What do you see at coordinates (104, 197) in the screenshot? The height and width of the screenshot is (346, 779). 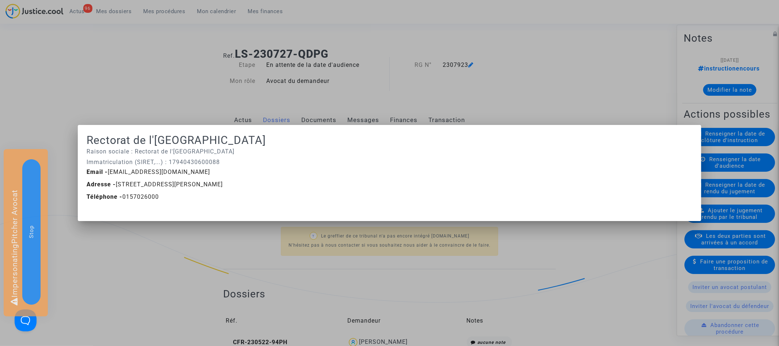 I see `b: Téléphone -` at bounding box center [104, 197].